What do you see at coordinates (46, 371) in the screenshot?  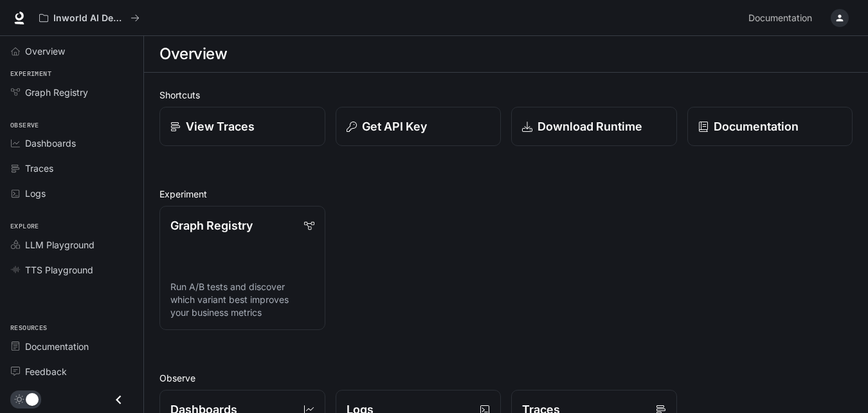 I see `span: Feedback` at bounding box center [46, 371].